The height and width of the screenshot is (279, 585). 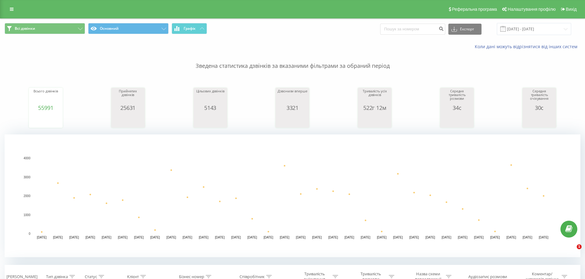 What do you see at coordinates (457, 97) in the screenshot?
I see `div: Середня тривалість розмови` at bounding box center [457, 97].